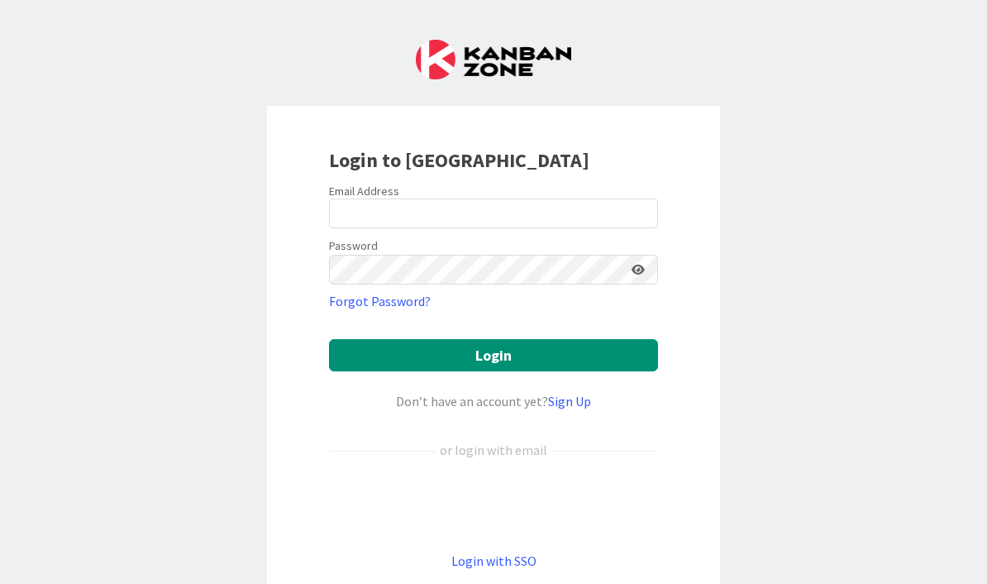 This screenshot has height=584, width=987. I want to click on div: Don’t have an account yet?, so click(494, 401).